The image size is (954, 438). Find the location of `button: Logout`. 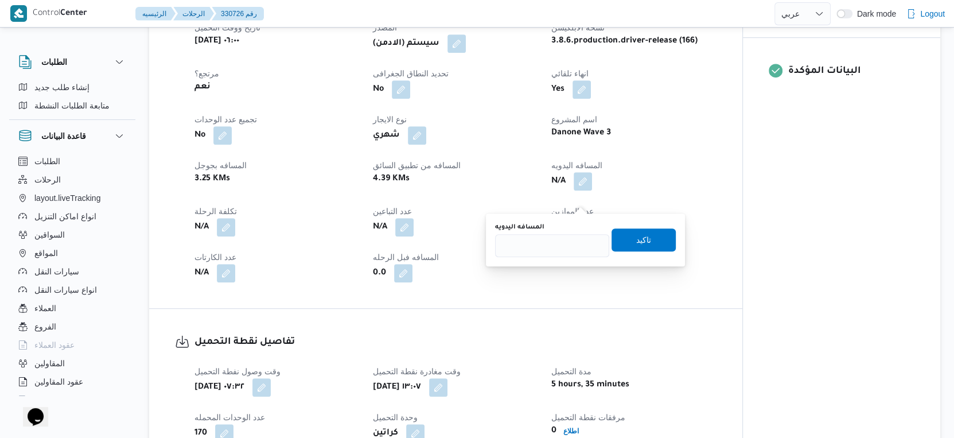

button: Logout is located at coordinates (926, 14).